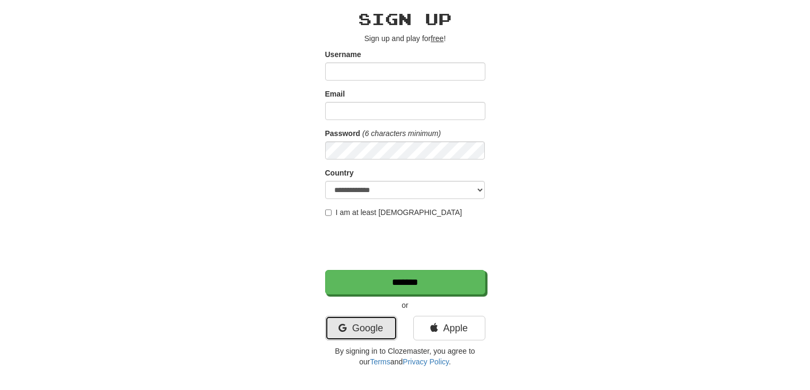 The width and height of the screenshot is (810, 390). Describe the element at coordinates (343, 133) in the screenshot. I see `label: Password` at that location.